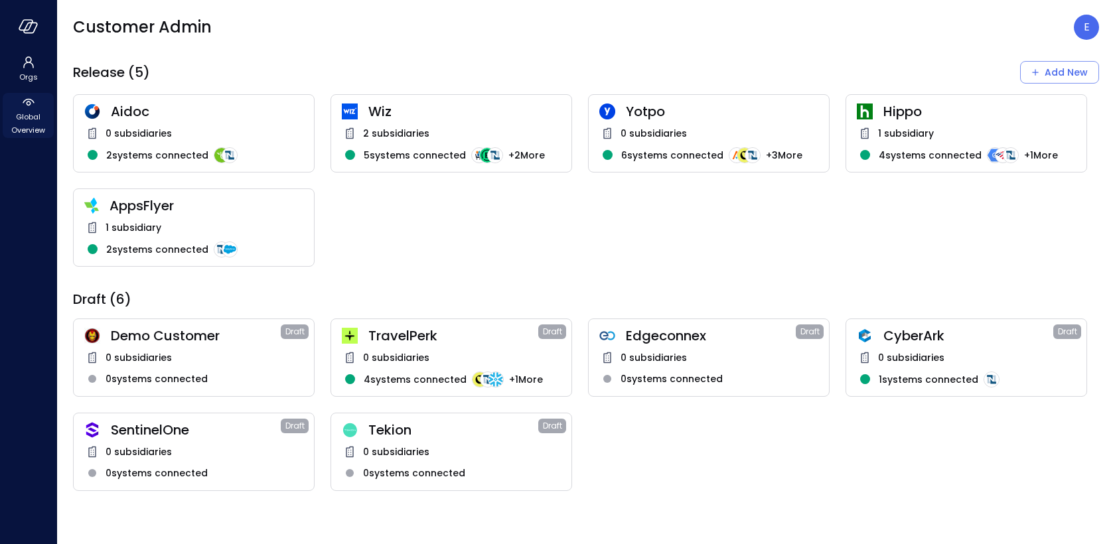 This screenshot has width=1115, height=544. I want to click on span: 6 systems connected, so click(672, 155).